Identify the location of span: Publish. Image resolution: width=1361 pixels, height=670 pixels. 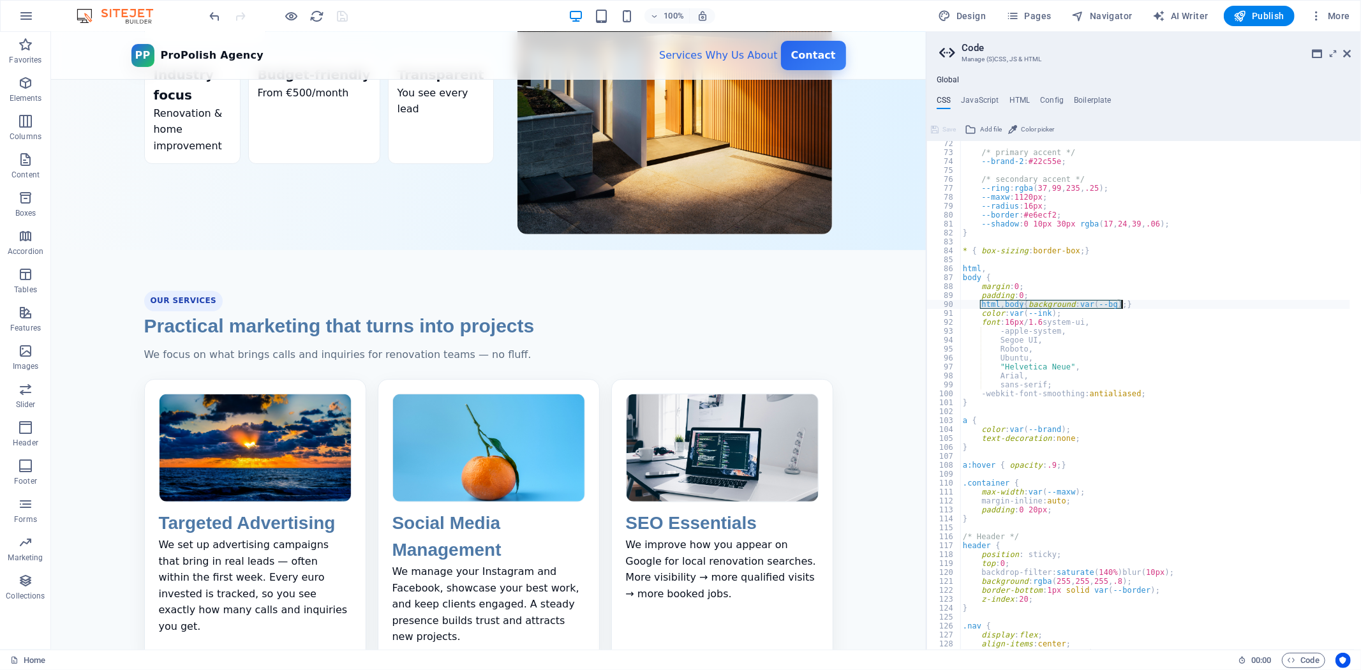
(1259, 16).